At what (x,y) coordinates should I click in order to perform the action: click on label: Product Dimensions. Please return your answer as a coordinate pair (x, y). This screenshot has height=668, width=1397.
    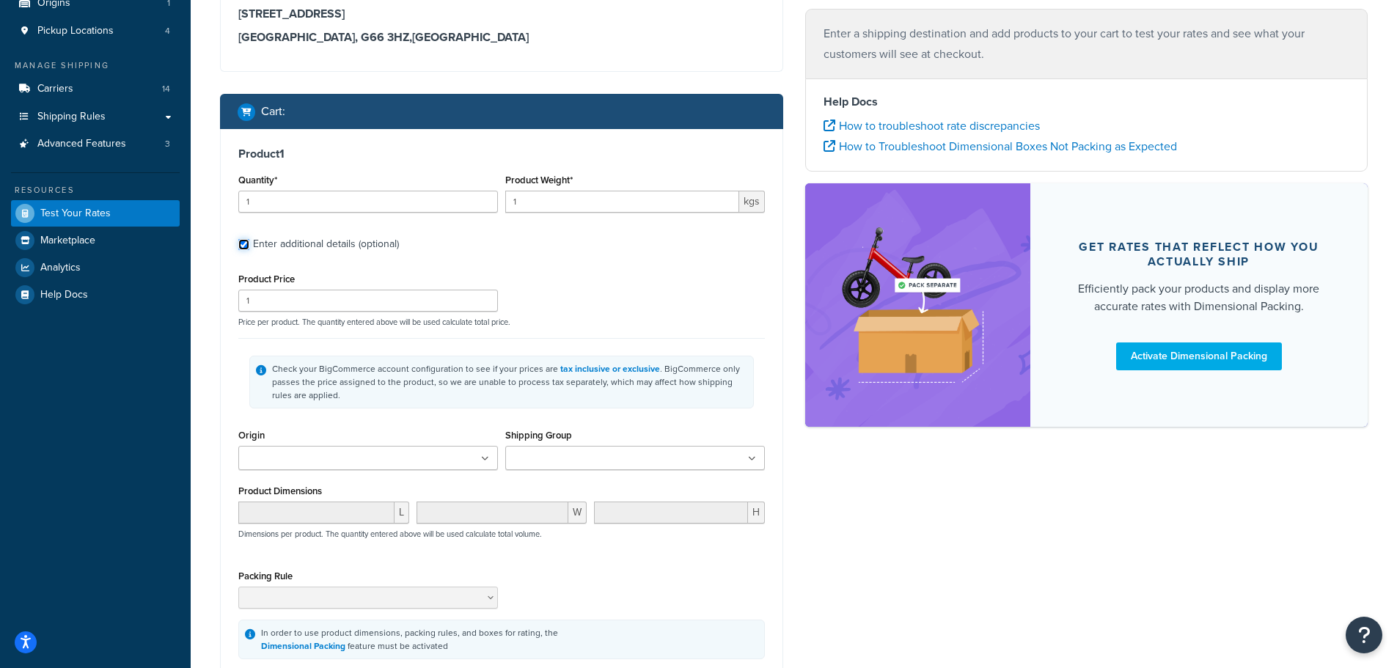
    Looking at the image, I should click on (280, 491).